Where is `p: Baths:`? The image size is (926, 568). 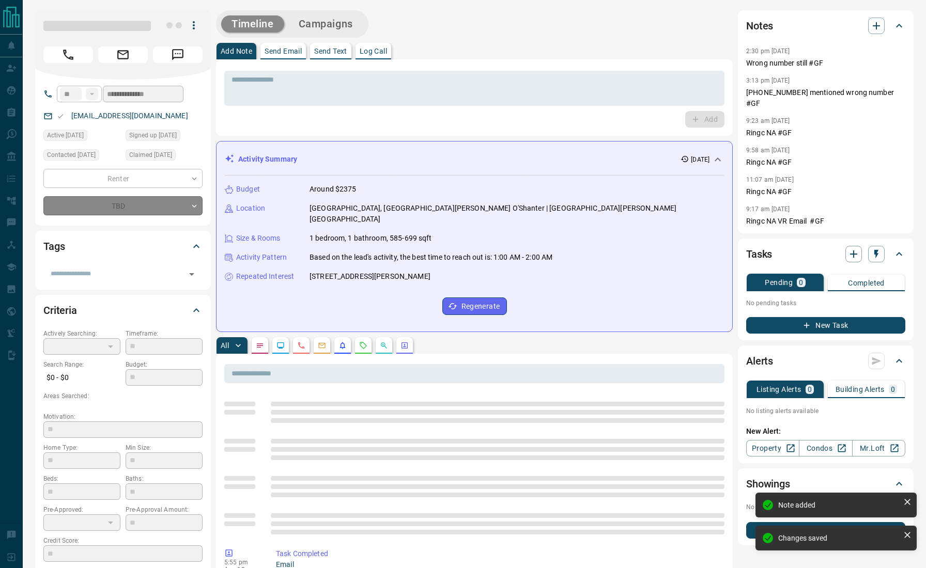
p: Baths: is located at coordinates (164, 479).